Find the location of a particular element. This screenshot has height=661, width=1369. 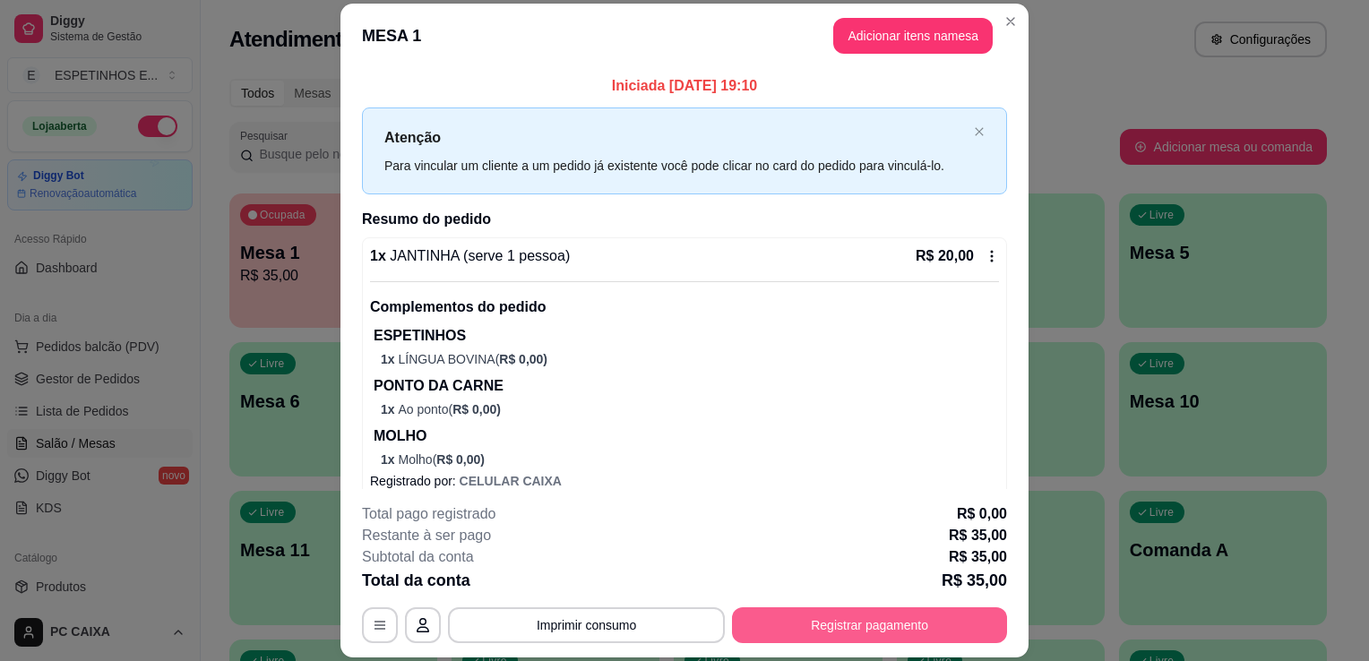

button: Imprimir consumo is located at coordinates (586, 625).